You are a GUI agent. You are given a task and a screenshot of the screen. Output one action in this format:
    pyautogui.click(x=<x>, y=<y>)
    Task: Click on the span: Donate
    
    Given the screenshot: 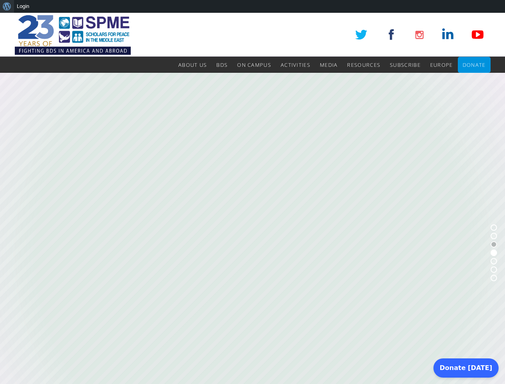 What is the action you would take?
    pyautogui.click(x=474, y=65)
    